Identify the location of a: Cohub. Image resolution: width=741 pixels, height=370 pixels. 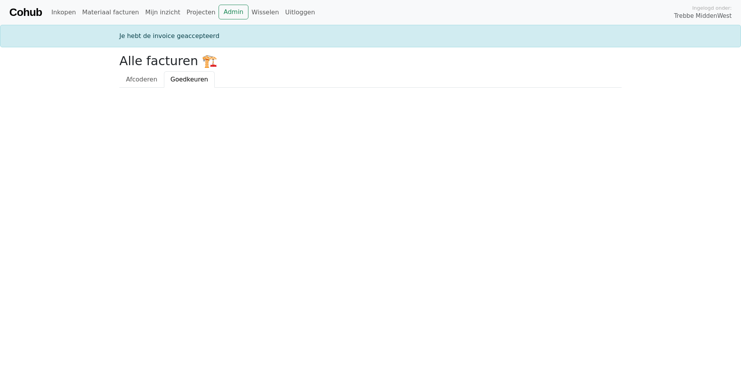
(26, 12).